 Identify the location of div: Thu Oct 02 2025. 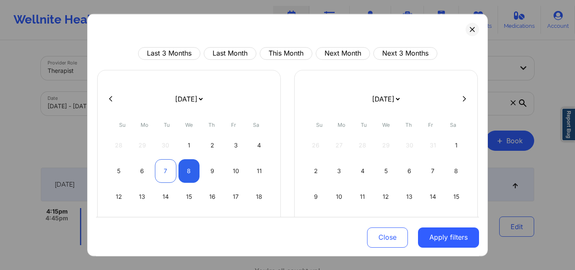
(212, 145).